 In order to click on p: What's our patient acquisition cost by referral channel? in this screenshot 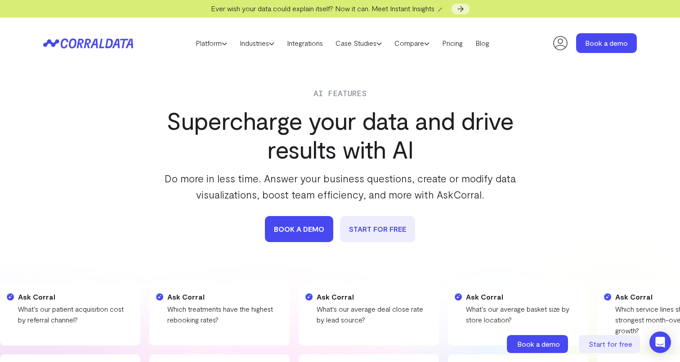, I will do `click(75, 315)`.